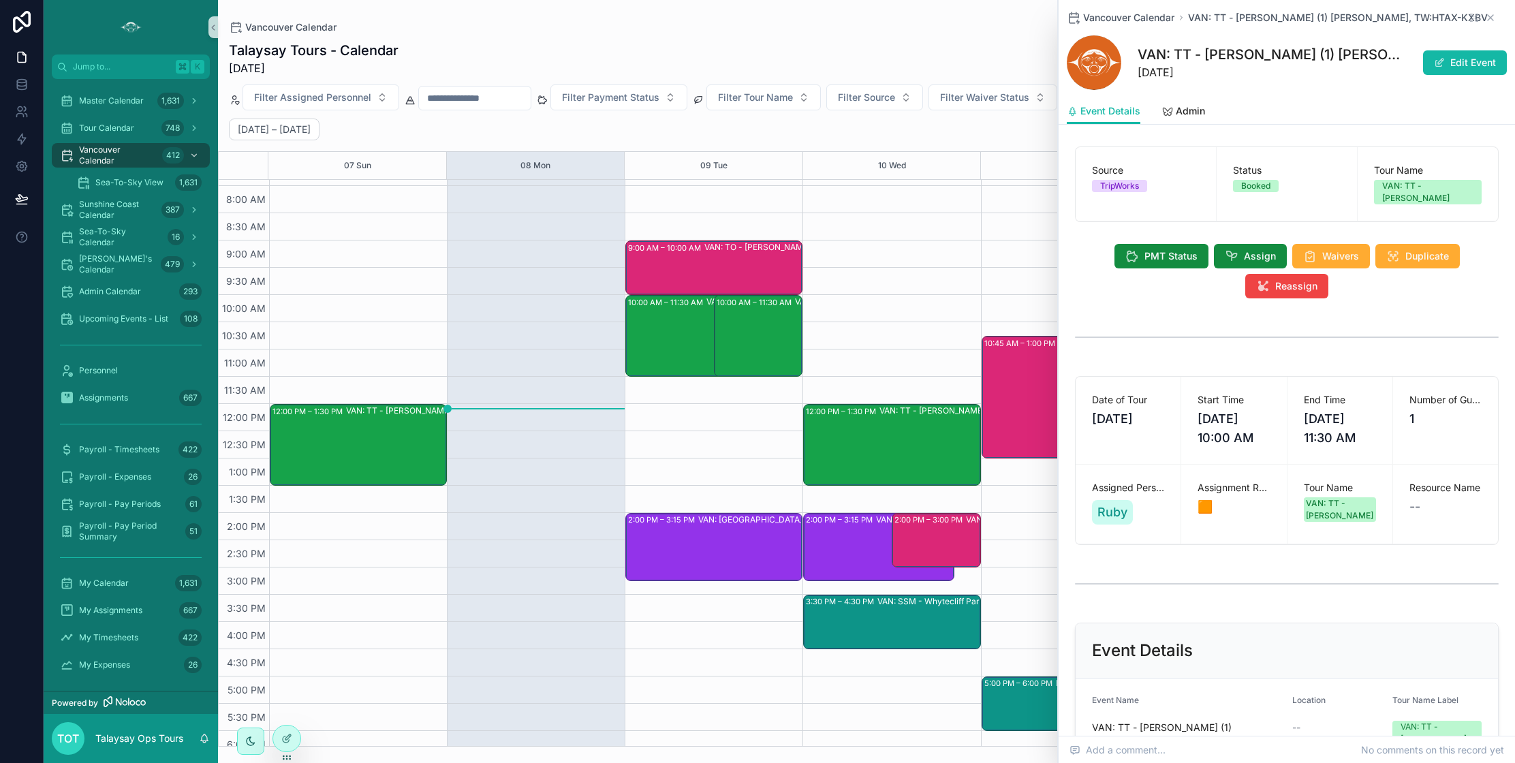 The image size is (1515, 763). Describe the element at coordinates (129, 183) in the screenshot. I see `span: Sea-To-Sky View` at that location.